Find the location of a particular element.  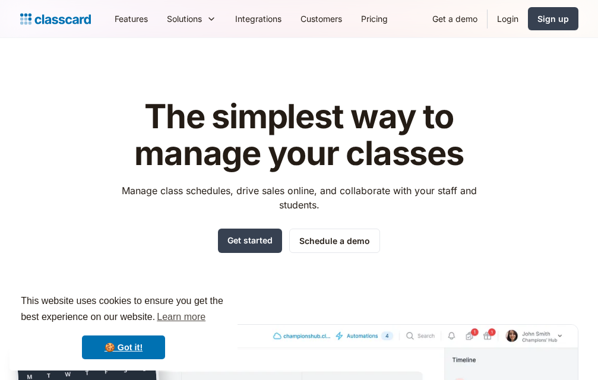

a: dismiss cookie message is located at coordinates (124, 347).